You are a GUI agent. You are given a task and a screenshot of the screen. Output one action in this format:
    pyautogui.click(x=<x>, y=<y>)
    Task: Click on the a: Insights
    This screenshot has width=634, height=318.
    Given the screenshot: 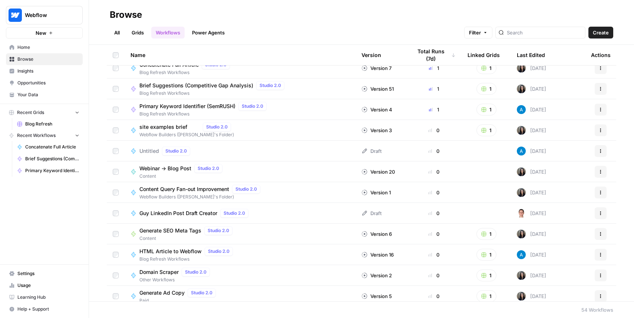 What is the action you would take?
    pyautogui.click(x=44, y=71)
    